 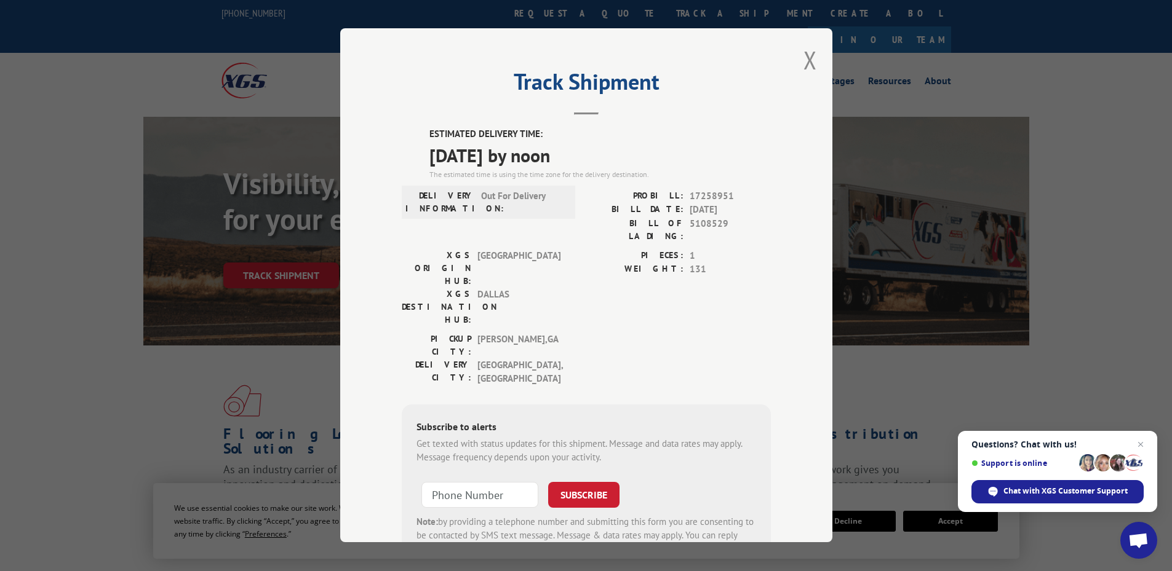 What do you see at coordinates (635, 210) in the screenshot?
I see `label: BILL DATE:` at bounding box center [635, 210].